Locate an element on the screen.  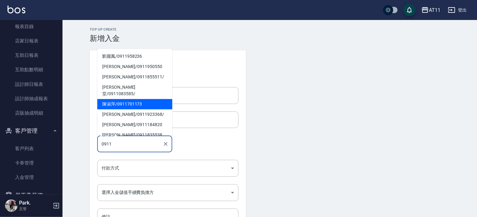
a: 店販抽成明細 is located at coordinates (31, 113).